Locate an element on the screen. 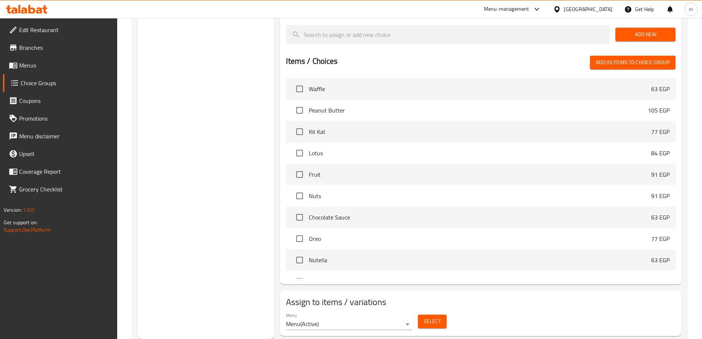 This screenshot has width=702, height=339. a: Edit Restaurant is located at coordinates (60, 30).